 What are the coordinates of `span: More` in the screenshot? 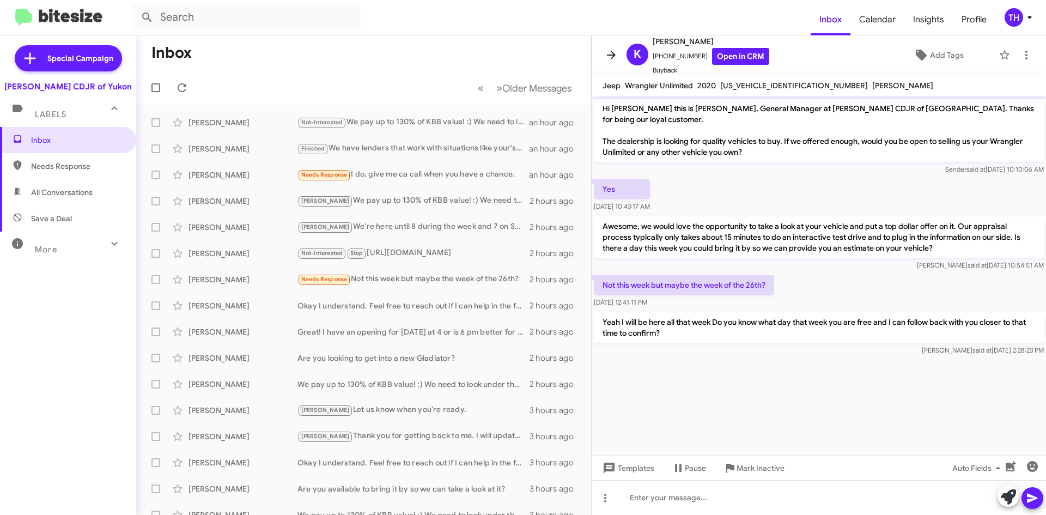 It's located at (46, 250).